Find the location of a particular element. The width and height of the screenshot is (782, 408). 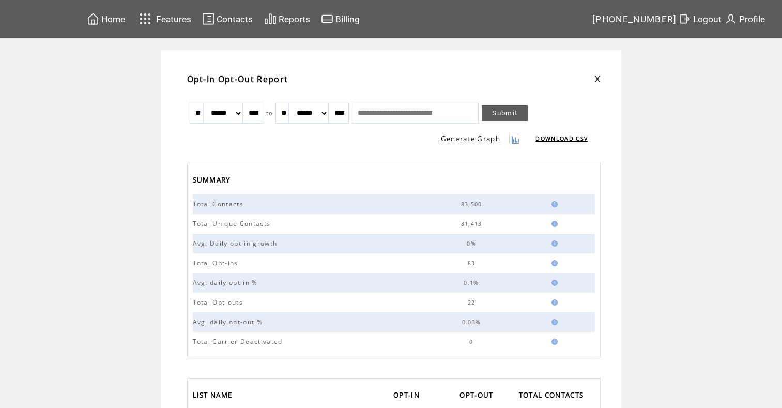

span: Reports is located at coordinates (294, 19).